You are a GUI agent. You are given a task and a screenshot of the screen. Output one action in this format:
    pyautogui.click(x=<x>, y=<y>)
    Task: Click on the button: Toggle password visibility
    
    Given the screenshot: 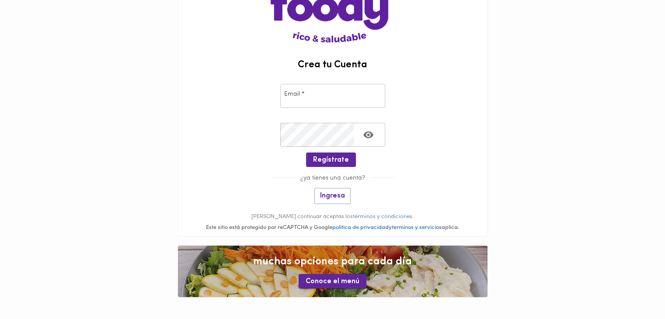 What is the action you would take?
    pyautogui.click(x=368, y=135)
    